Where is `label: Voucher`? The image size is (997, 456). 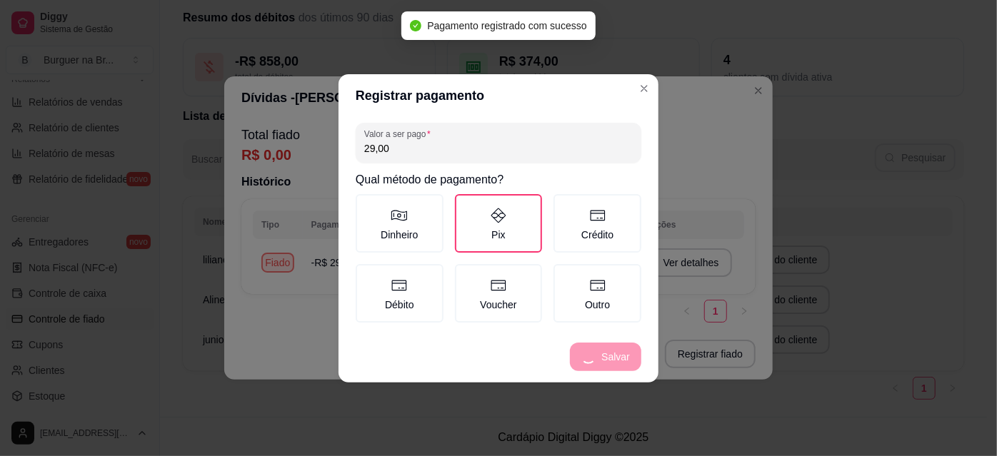
label: Voucher is located at coordinates (498, 293).